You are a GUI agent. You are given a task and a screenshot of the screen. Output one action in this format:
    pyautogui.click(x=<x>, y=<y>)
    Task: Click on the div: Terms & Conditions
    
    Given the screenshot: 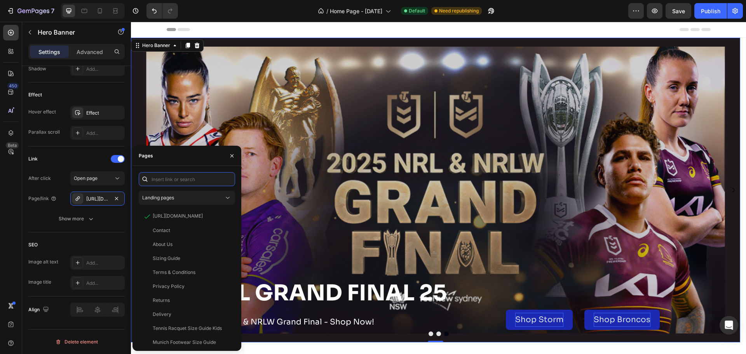 What is the action you would take?
    pyautogui.click(x=174, y=272)
    